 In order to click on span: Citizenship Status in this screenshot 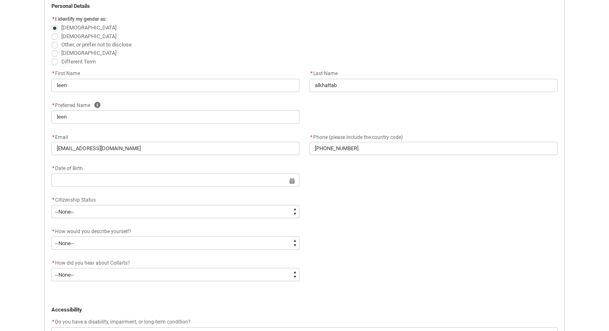, I will do `click(75, 200)`.